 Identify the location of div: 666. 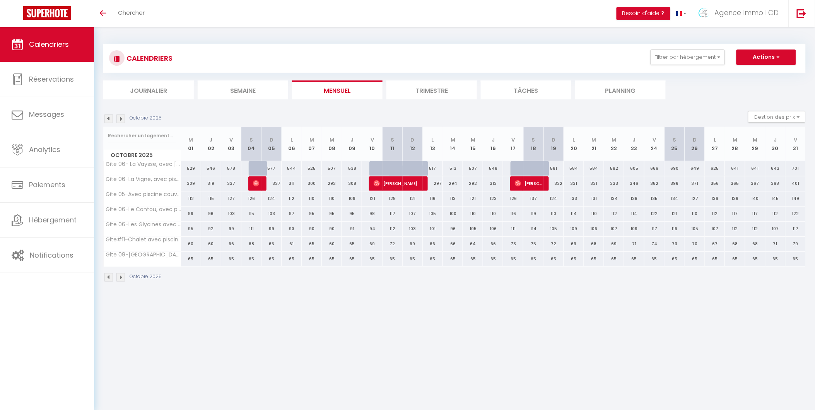
(655, 168).